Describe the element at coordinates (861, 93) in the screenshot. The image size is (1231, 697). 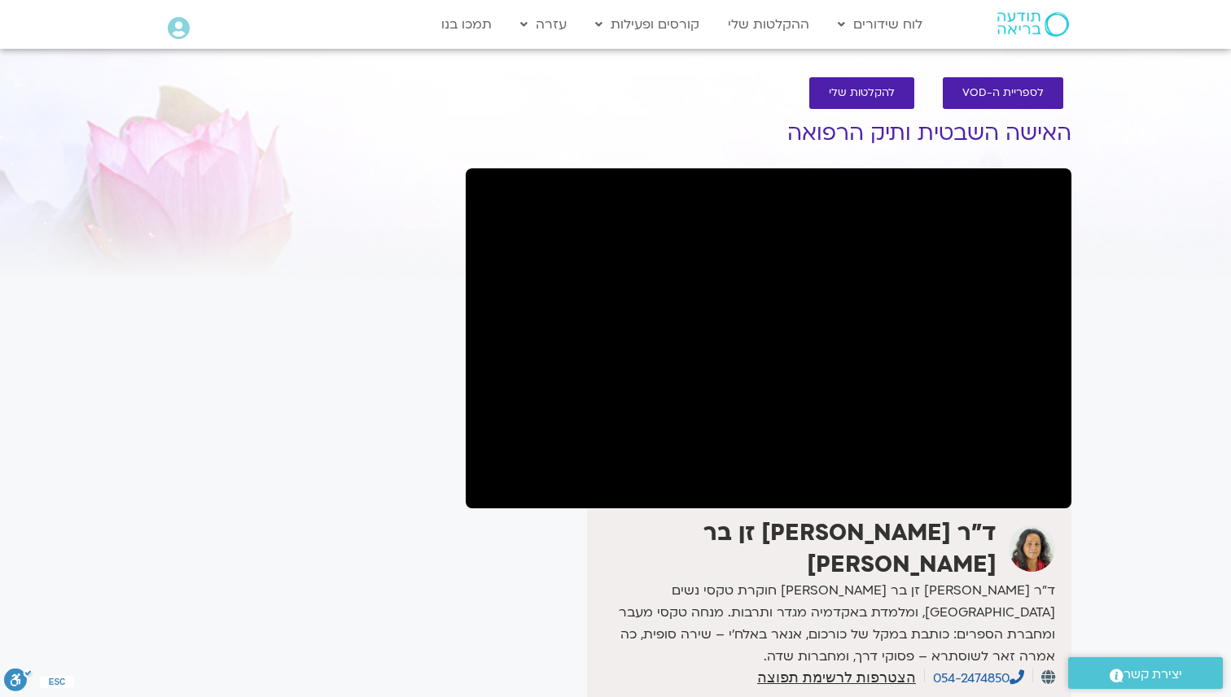
I see `a: להקלטות שלי` at that location.